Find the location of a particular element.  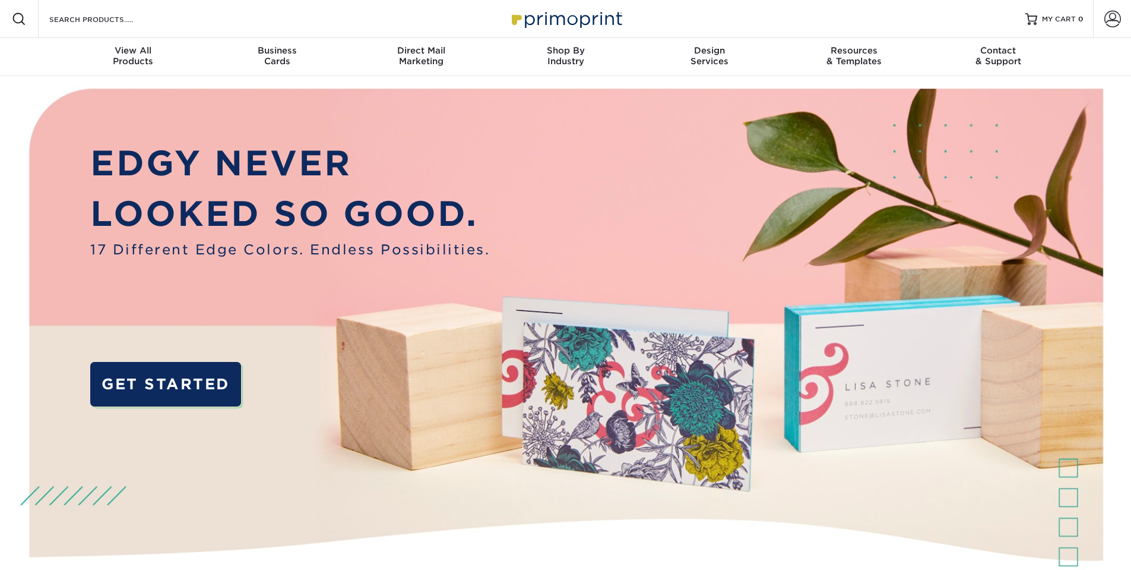

a: GET STARTED is located at coordinates (165, 384).